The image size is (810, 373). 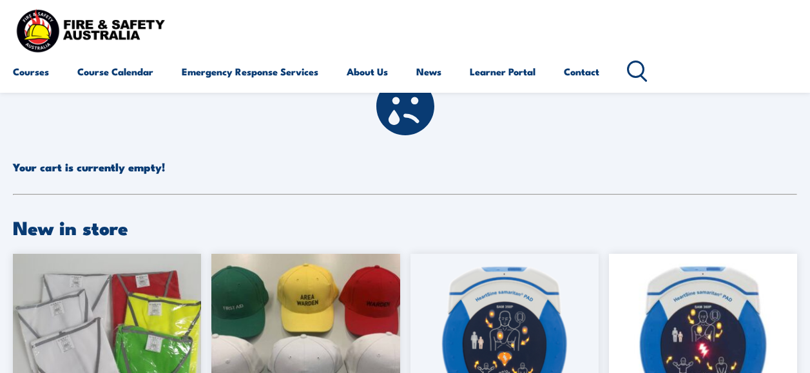 What do you see at coordinates (250, 71) in the screenshot?
I see `a: Emergency Response Services` at bounding box center [250, 71].